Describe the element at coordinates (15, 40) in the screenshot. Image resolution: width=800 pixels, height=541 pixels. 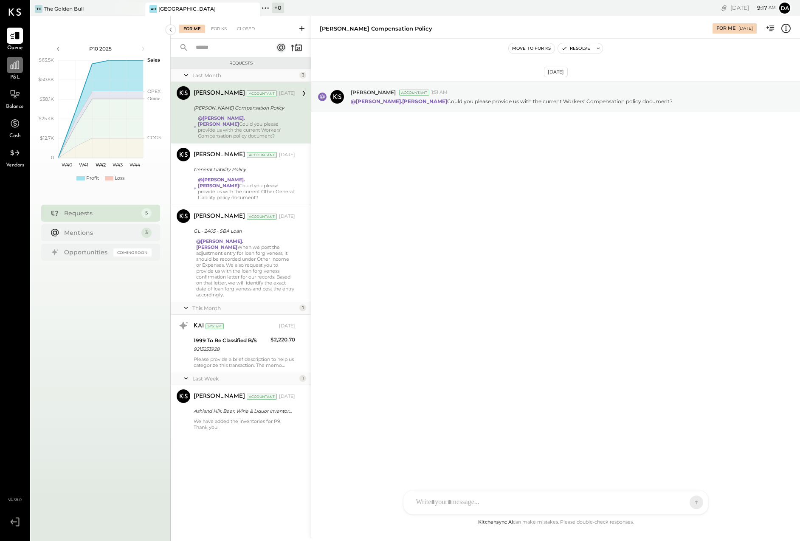
I see `a: Queue` at that location.